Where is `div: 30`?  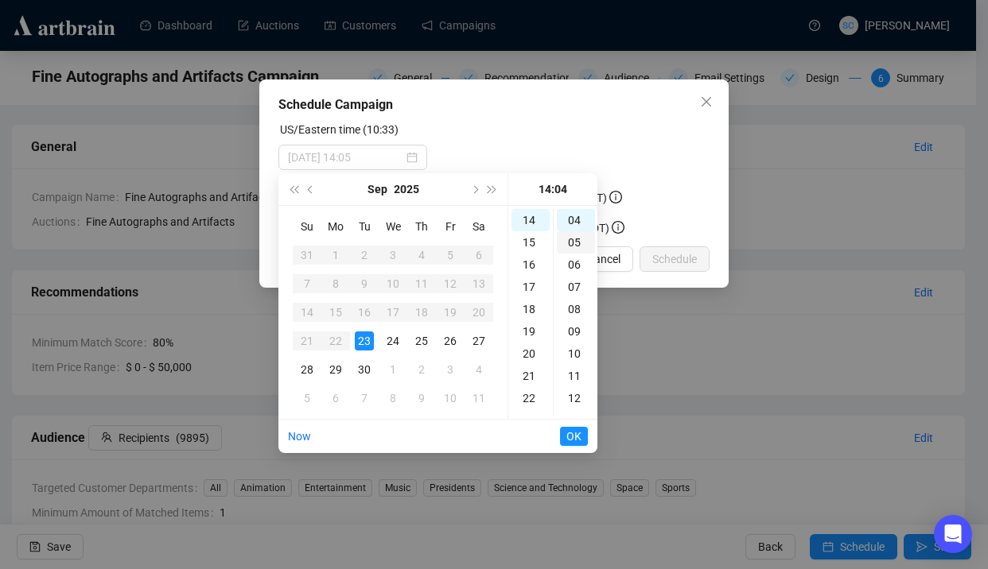
div: 30 is located at coordinates (364, 370).